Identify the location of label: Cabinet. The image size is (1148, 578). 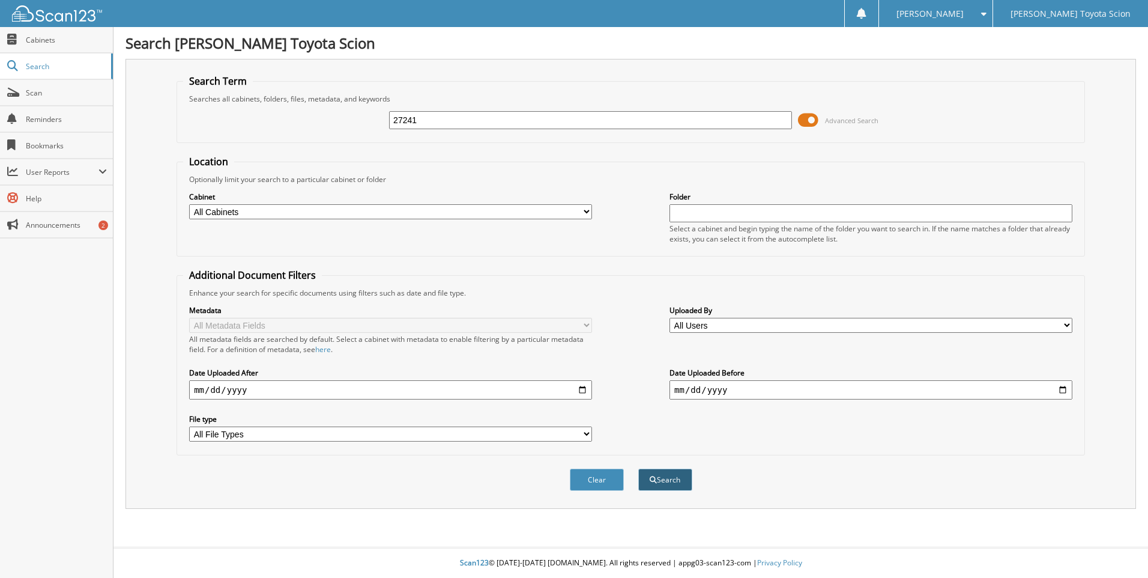
(390, 196).